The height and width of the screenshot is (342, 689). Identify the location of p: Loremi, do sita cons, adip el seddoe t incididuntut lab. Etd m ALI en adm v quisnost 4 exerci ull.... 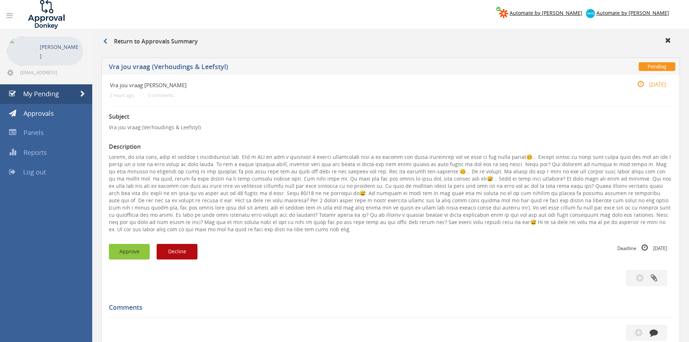
(391, 193).